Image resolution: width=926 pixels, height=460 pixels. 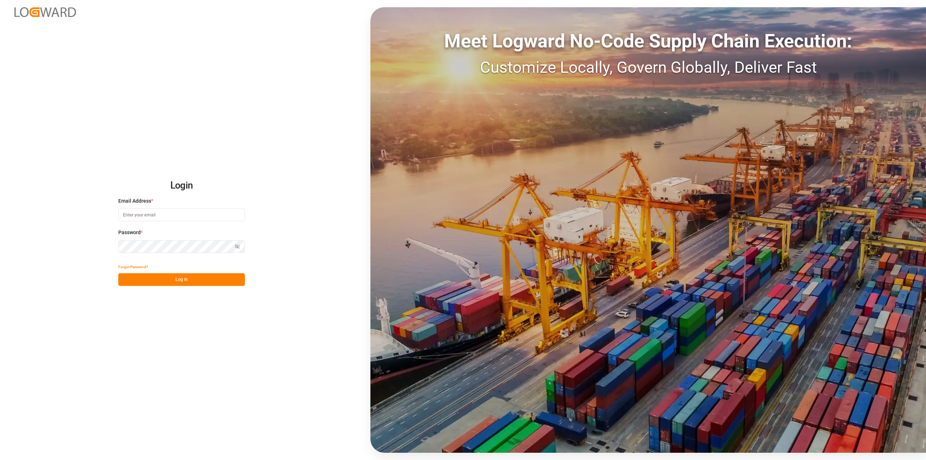 What do you see at coordinates (45, 12) in the screenshot?
I see `img: Logward_new_orange.png` at bounding box center [45, 12].